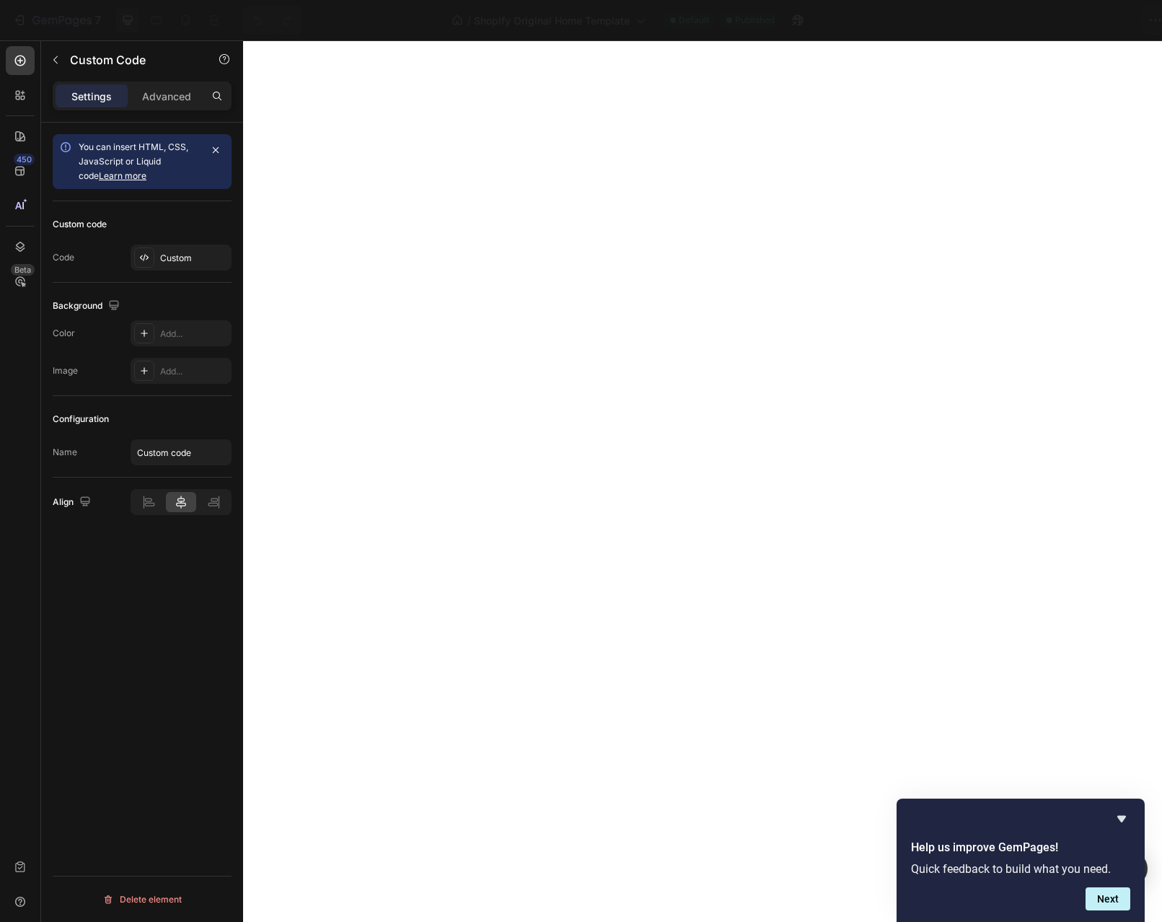  What do you see at coordinates (65, 452) in the screenshot?
I see `div: Name` at bounding box center [65, 452].